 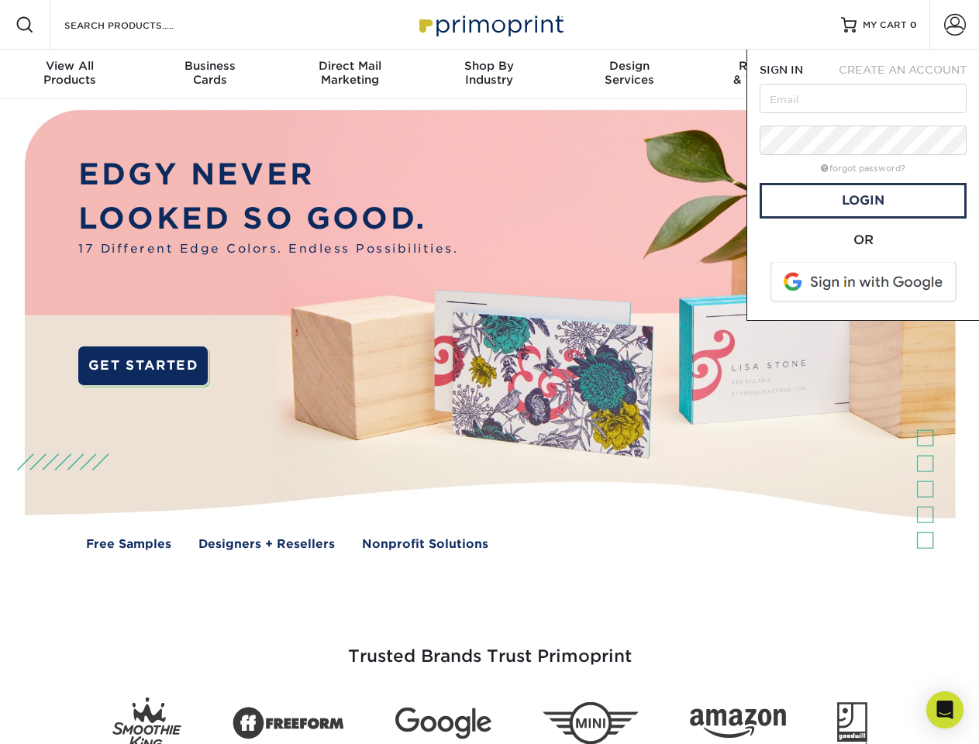 What do you see at coordinates (209, 66) in the screenshot?
I see `span: Business` at bounding box center [209, 66].